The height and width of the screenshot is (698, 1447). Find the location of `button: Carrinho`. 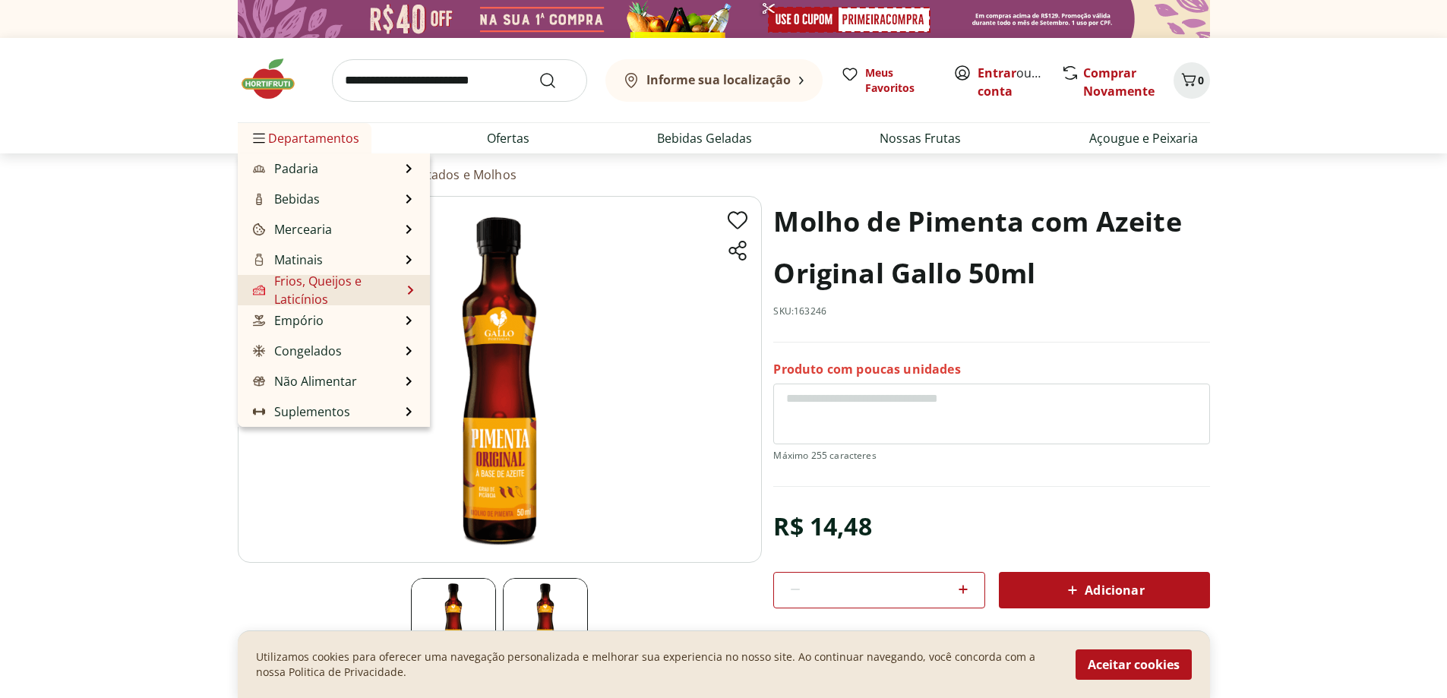

button: Carrinho is located at coordinates (1191, 80).